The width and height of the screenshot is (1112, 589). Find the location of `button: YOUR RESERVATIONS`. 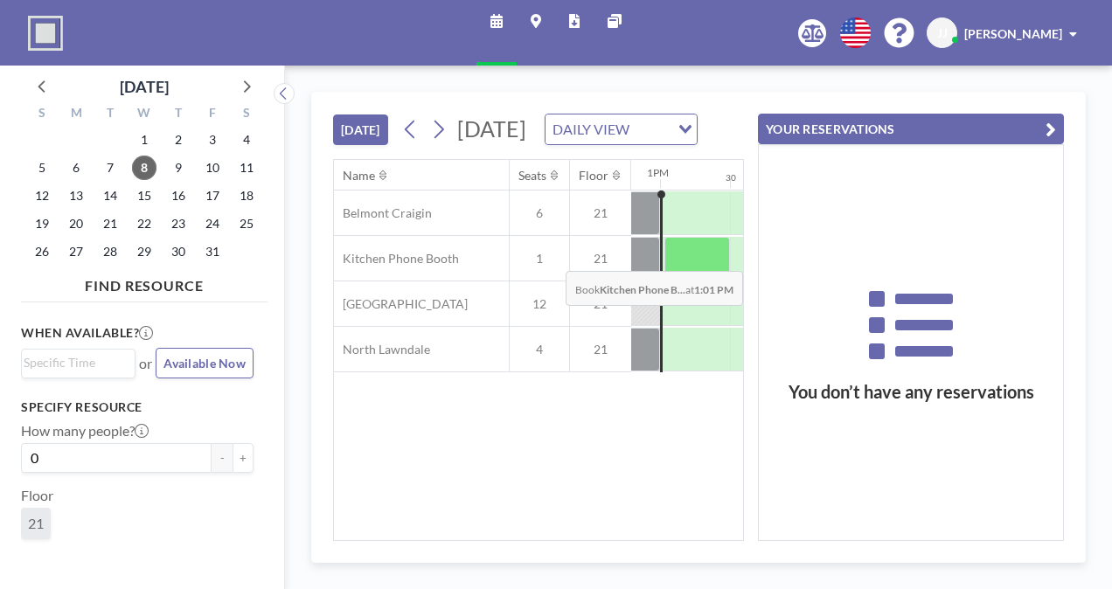

button: YOUR RESERVATIONS is located at coordinates (911, 128).